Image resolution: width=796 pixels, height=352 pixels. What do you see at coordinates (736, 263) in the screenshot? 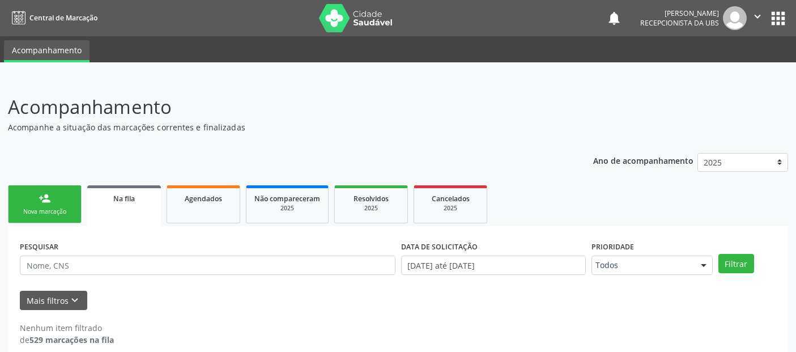
I see `button: Filtrar` at bounding box center [736, 263].